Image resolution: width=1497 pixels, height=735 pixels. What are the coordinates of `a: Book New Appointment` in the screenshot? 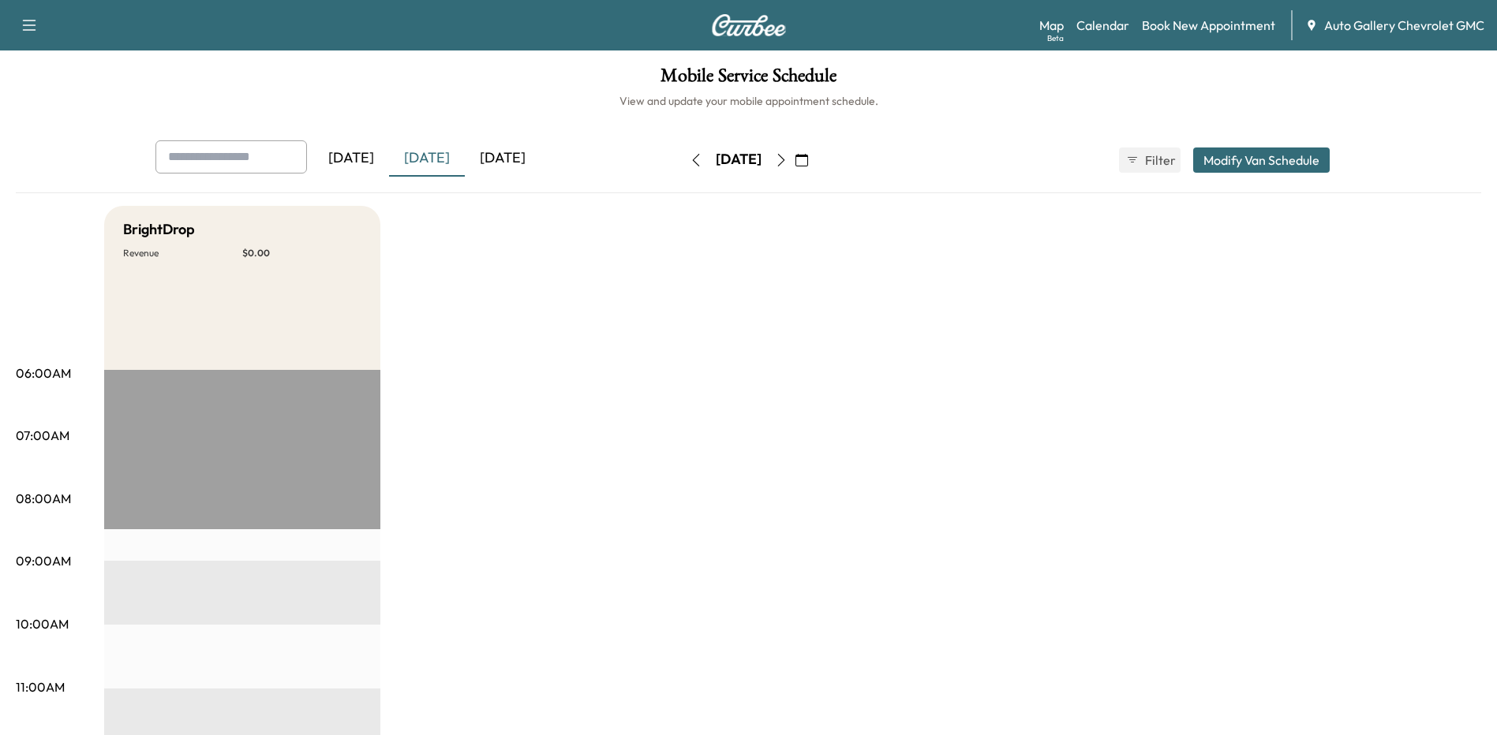 It's located at (1208, 25).